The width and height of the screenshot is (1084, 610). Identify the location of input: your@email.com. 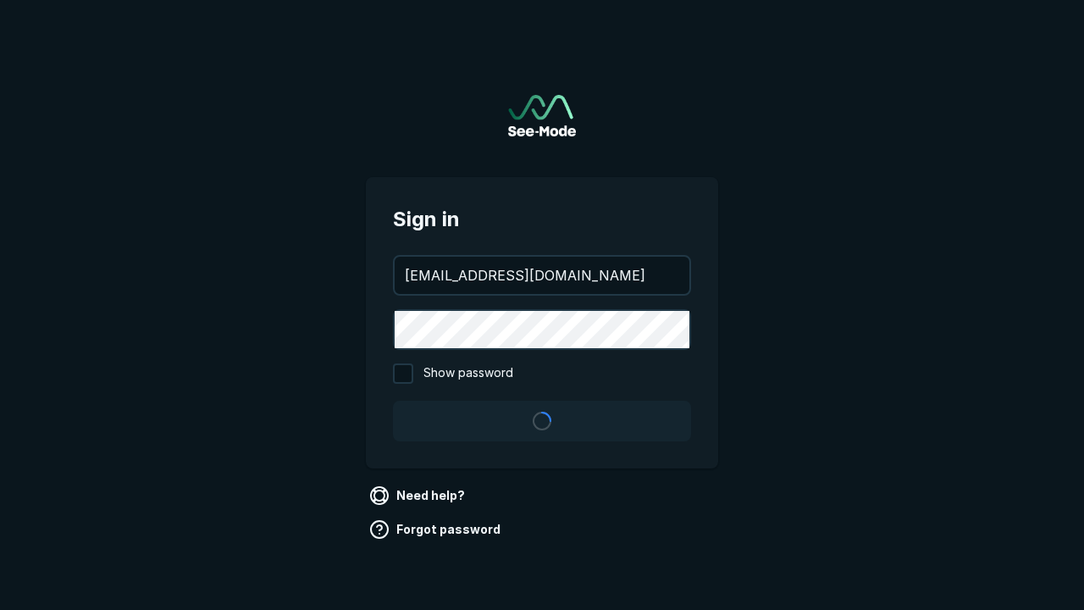
(542, 275).